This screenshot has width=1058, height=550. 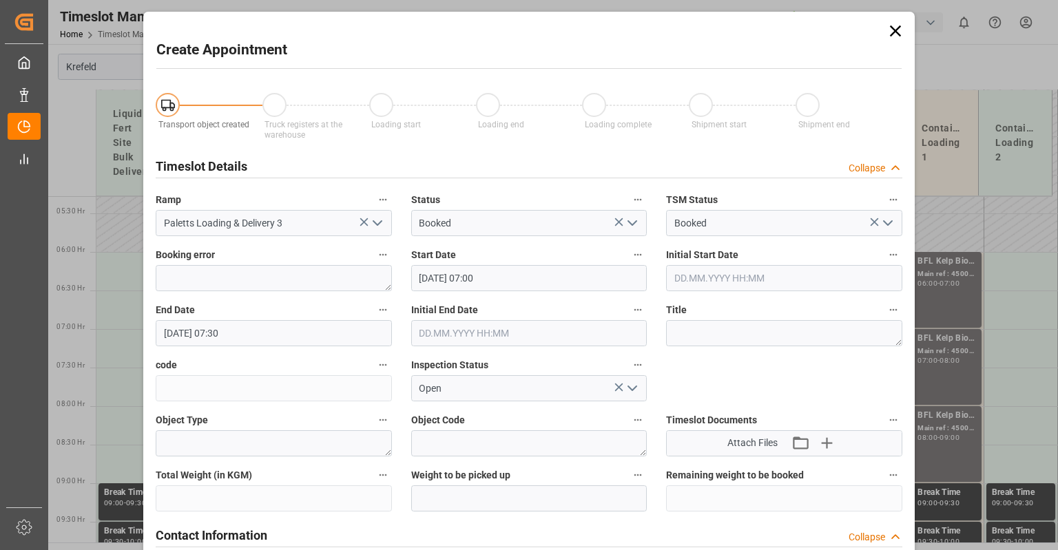 I want to click on button: Object Code, so click(x=638, y=420).